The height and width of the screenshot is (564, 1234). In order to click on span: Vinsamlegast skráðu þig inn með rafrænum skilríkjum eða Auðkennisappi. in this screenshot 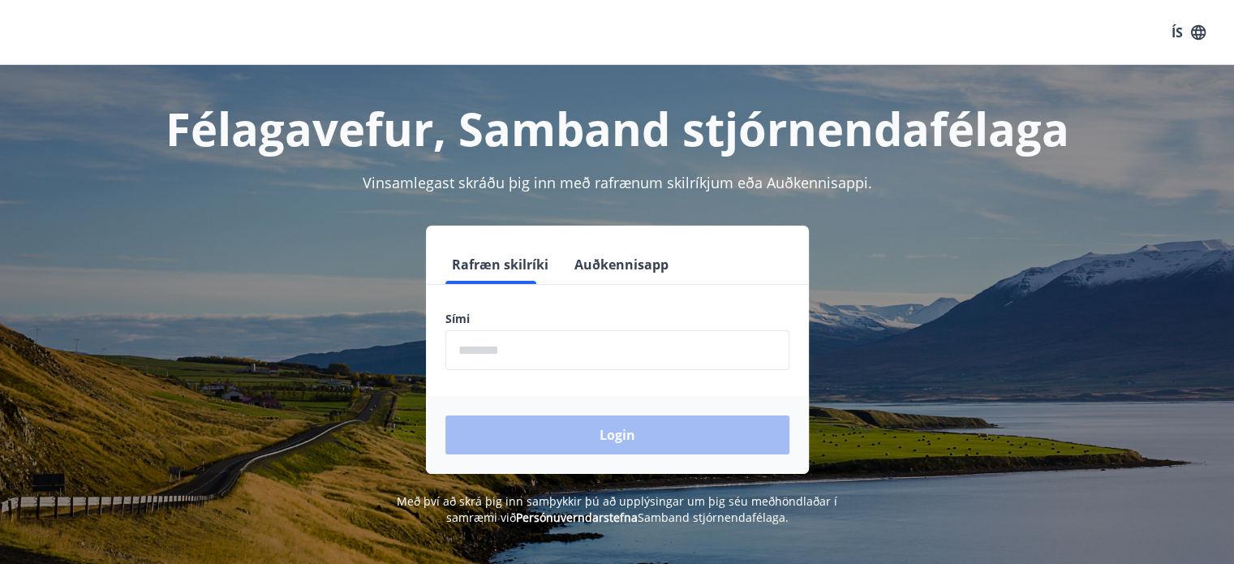, I will do `click(618, 183)`.